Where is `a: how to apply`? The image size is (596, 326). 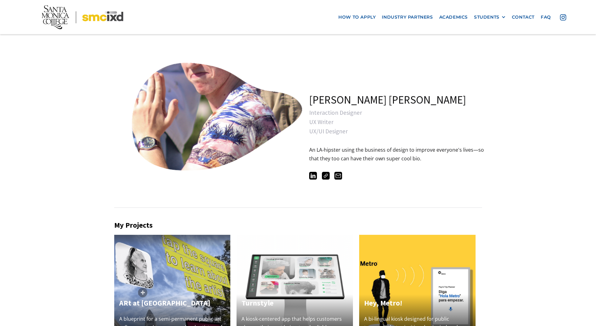 a: how to apply is located at coordinates (357, 17).